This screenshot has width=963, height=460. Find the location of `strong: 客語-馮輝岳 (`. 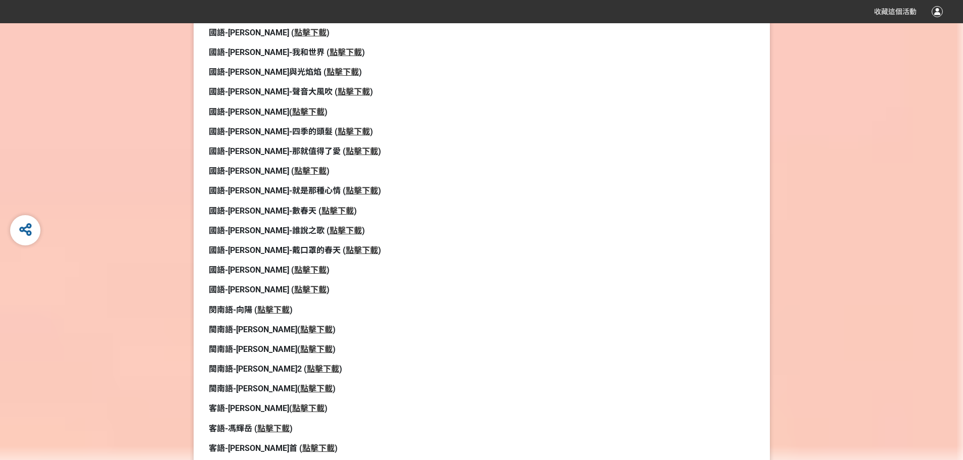

strong: 客語-馮輝岳 ( is located at coordinates (233, 429).